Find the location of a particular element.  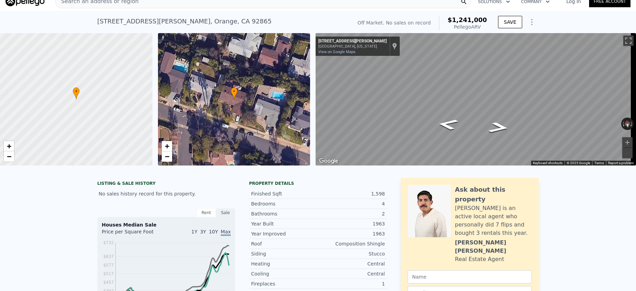

a: Open this area in Google Maps (opens a new window) is located at coordinates (329, 161).